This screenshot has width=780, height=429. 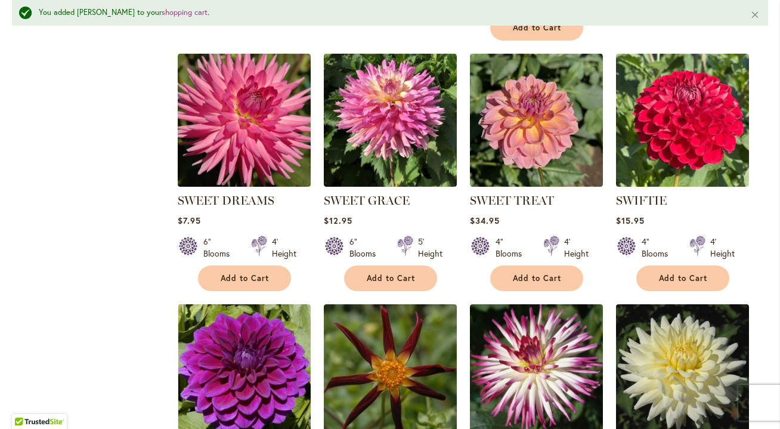 What do you see at coordinates (184, 12) in the screenshot?
I see `a: shopping cart` at bounding box center [184, 12].